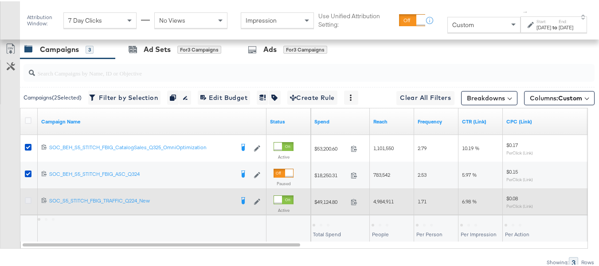 The height and width of the screenshot is (266, 599). What do you see at coordinates (224, 96) in the screenshot?
I see `span: Edit Budget` at bounding box center [224, 96].